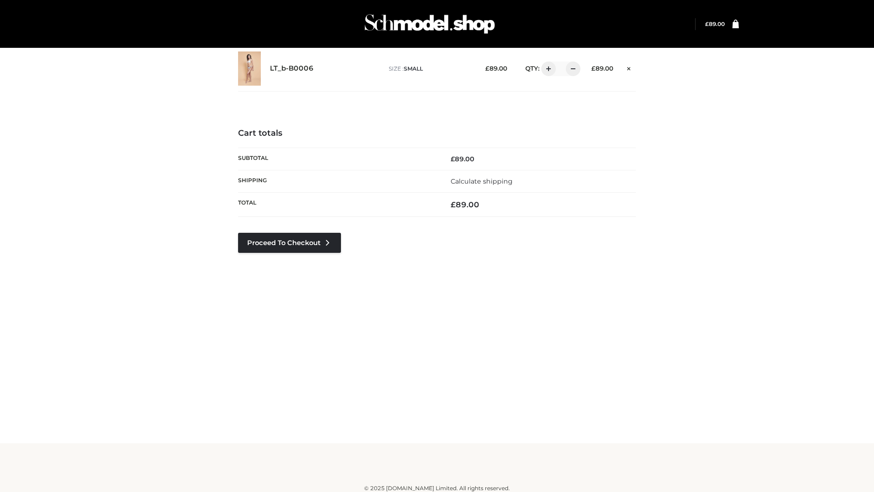 The image size is (874, 492). I want to click on h4: Cart totals, so click(437, 133).